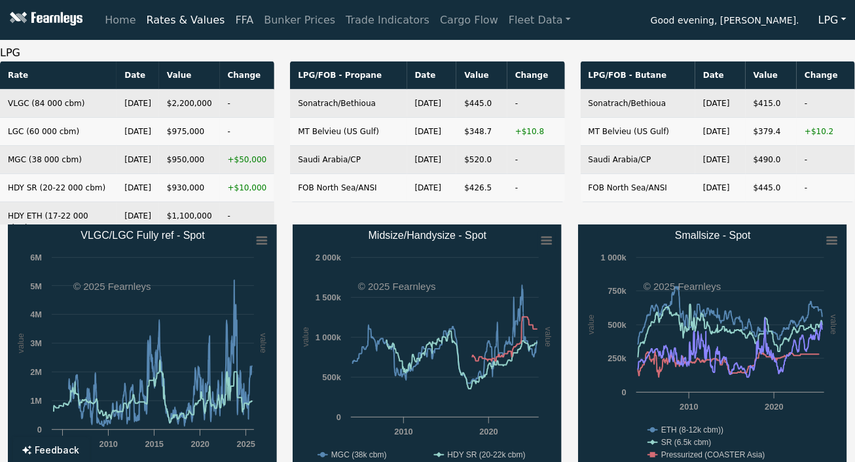 Image resolution: width=855 pixels, height=462 pixels. What do you see at coordinates (617, 291) in the screenshot?
I see `text: 750k` at bounding box center [617, 291].